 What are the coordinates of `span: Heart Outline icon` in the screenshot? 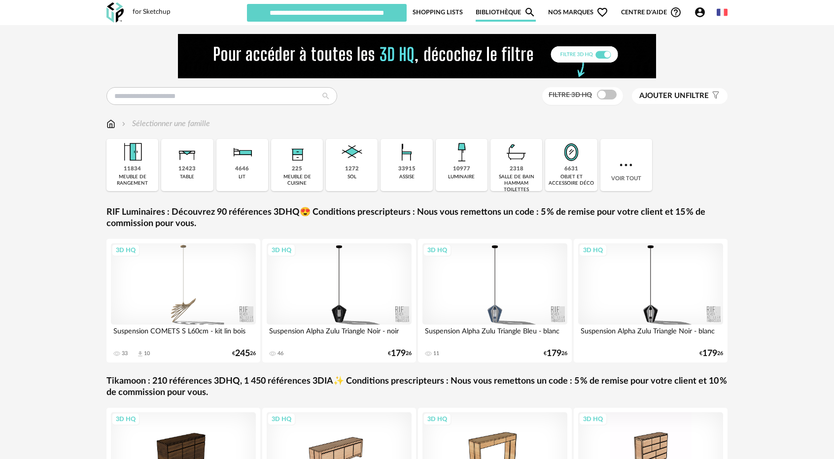 It's located at (602, 12).